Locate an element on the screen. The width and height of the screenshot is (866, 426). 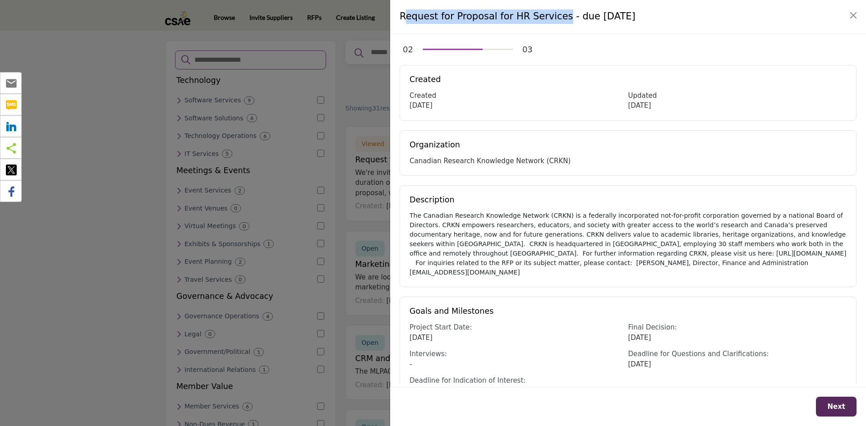
button: Close is located at coordinates (853, 15).